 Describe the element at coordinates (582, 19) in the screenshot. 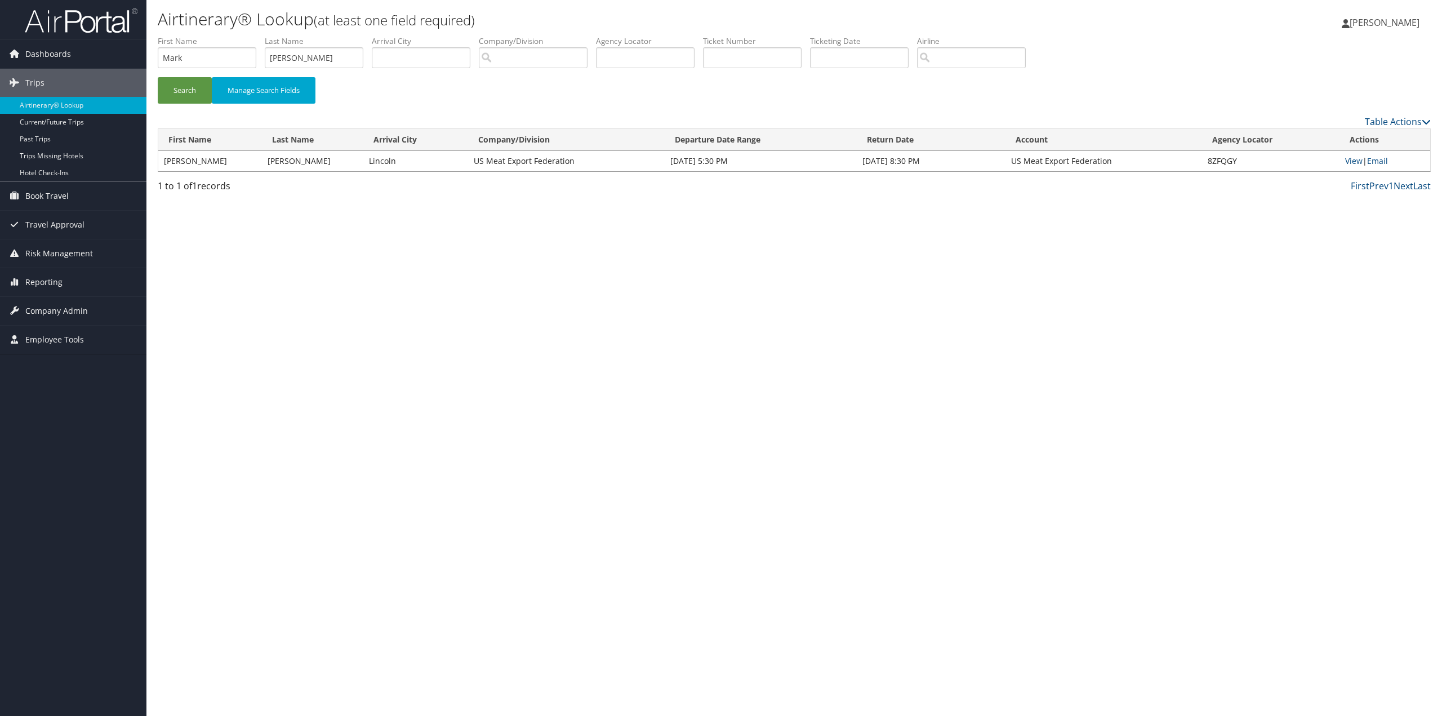

I see `h1: Airtinerary® Lookup` at that location.